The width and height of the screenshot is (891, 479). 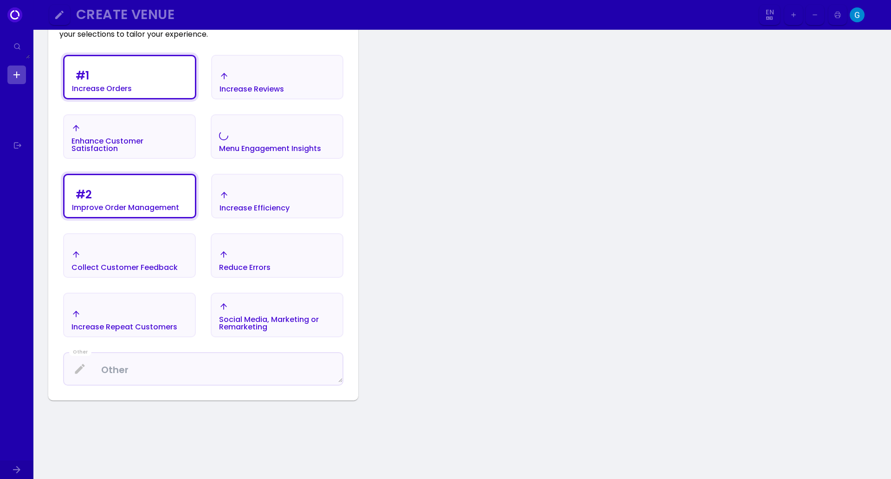 What do you see at coordinates (130, 196) in the screenshot?
I see `button: #2Improve Order Management` at bounding box center [130, 196].